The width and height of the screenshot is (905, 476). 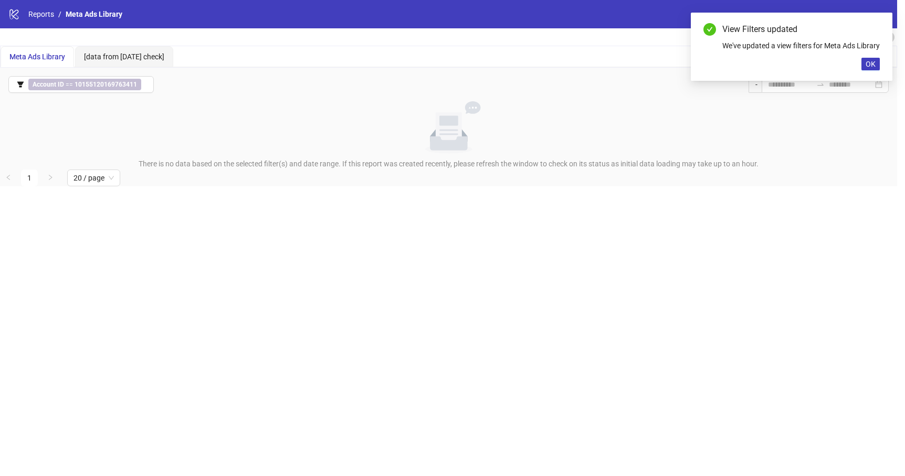 I want to click on button: OK, so click(x=871, y=64).